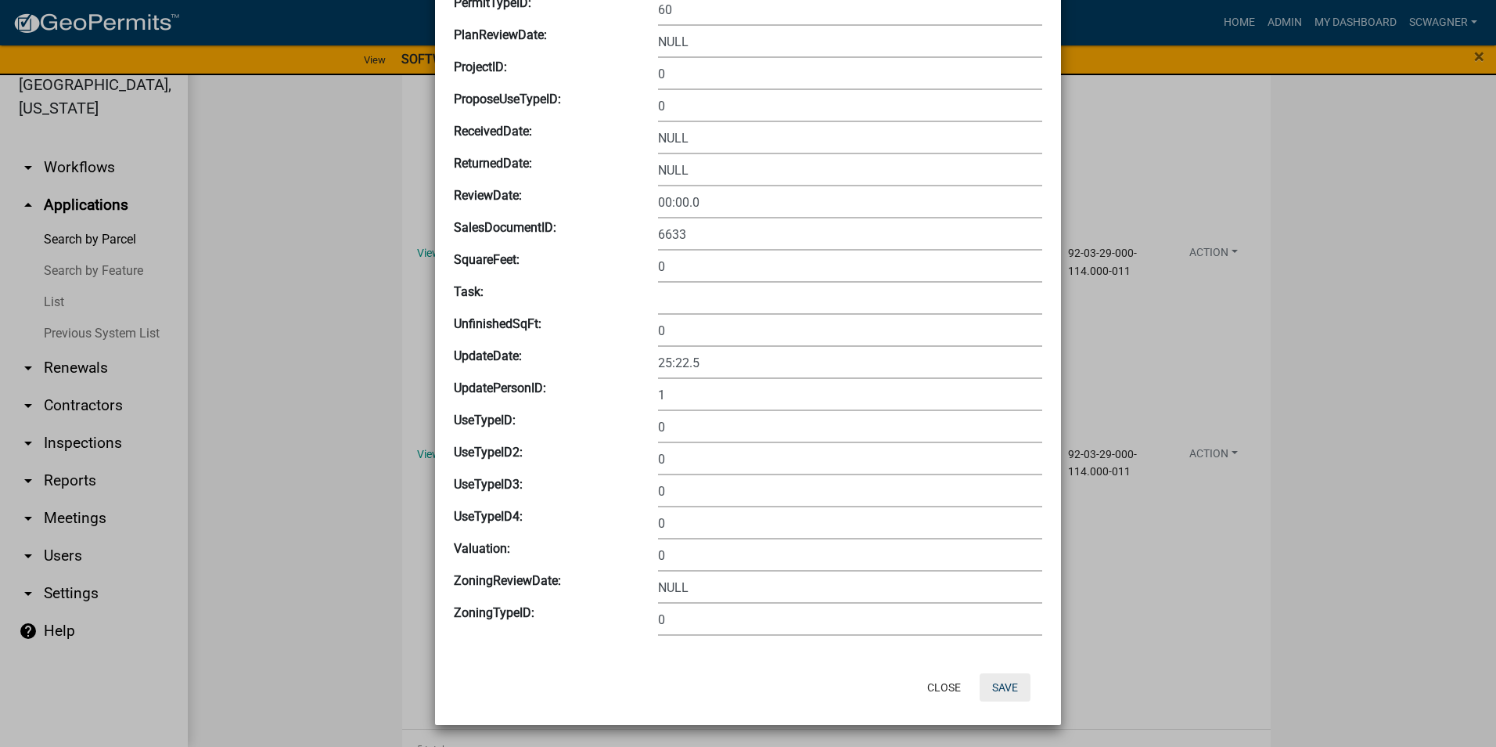  Describe the element at coordinates (488, 452) in the screenshot. I see `b: UseTypeID2:` at that location.